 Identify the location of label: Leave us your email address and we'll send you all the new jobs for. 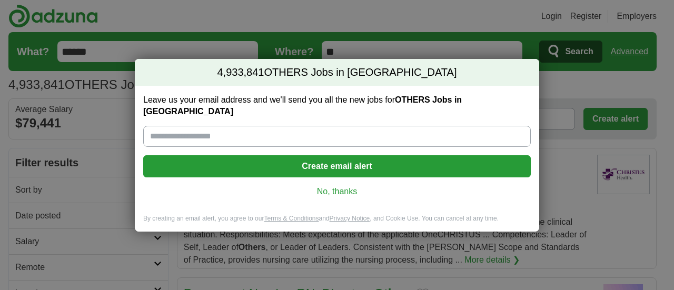
(337, 106).